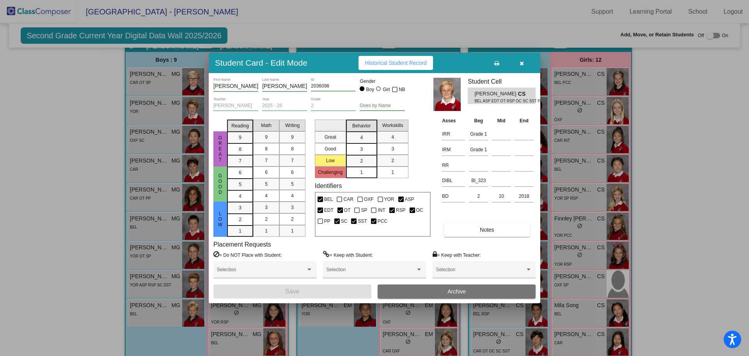 The width and height of the screenshot is (749, 356). I want to click on button: Archive, so click(457, 291).